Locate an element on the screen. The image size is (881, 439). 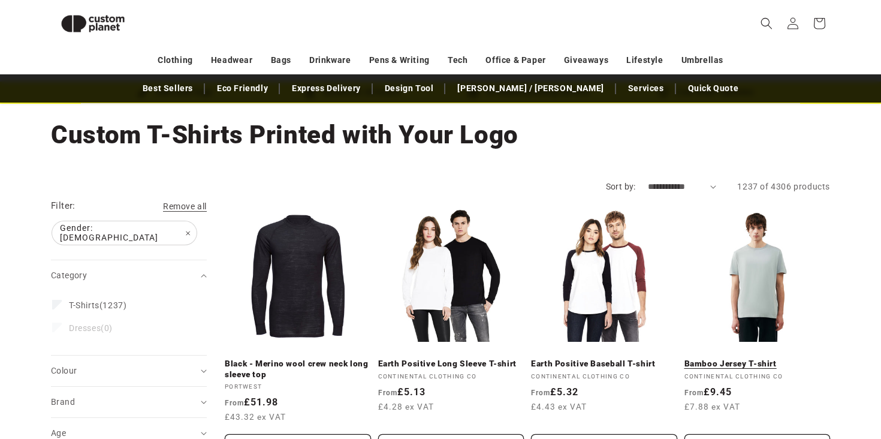
label: Sort by: is located at coordinates (621, 186).